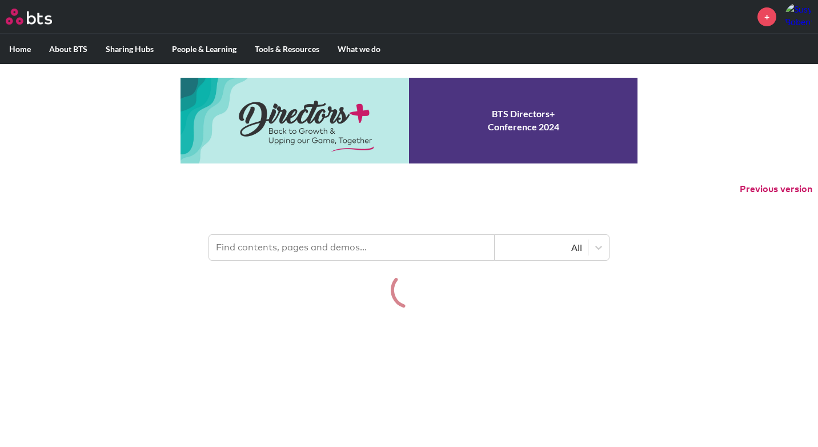 The height and width of the screenshot is (447, 818). I want to click on div: All, so click(541, 247).